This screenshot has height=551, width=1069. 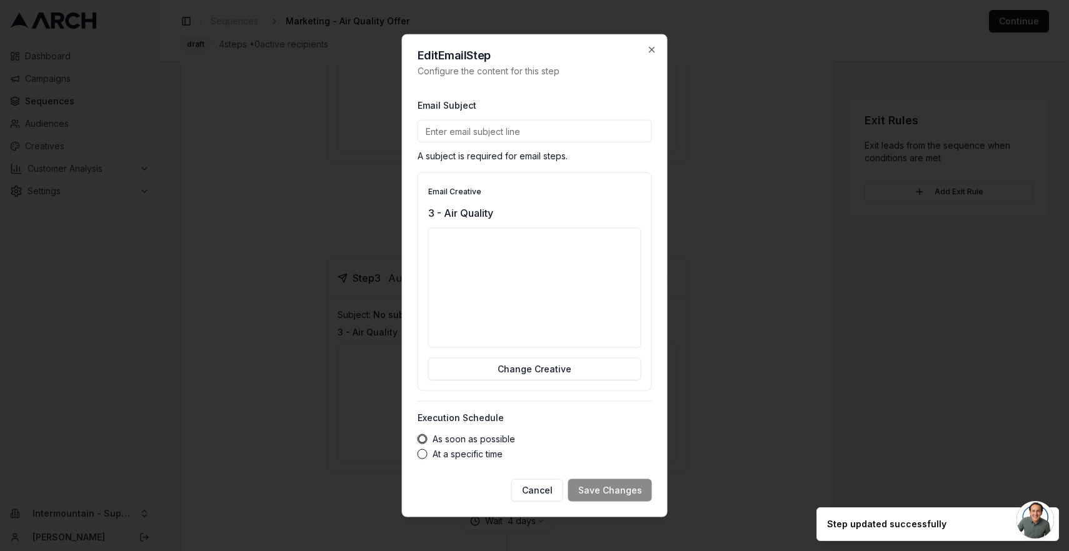 What do you see at coordinates (534, 156) in the screenshot?
I see `p: A subject is required for email steps.` at bounding box center [534, 156].